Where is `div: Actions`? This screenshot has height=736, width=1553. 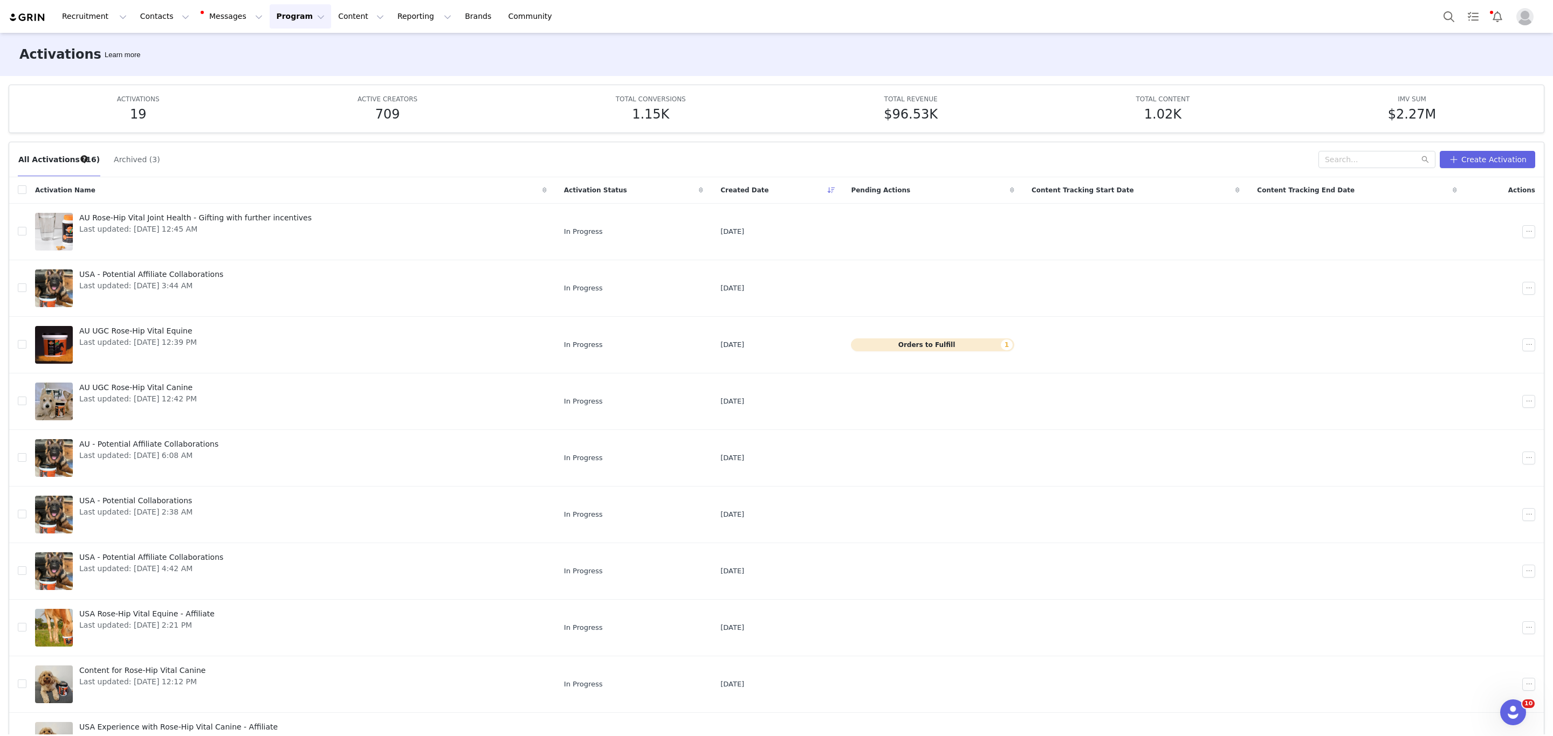 div: Actions is located at coordinates (1504, 190).